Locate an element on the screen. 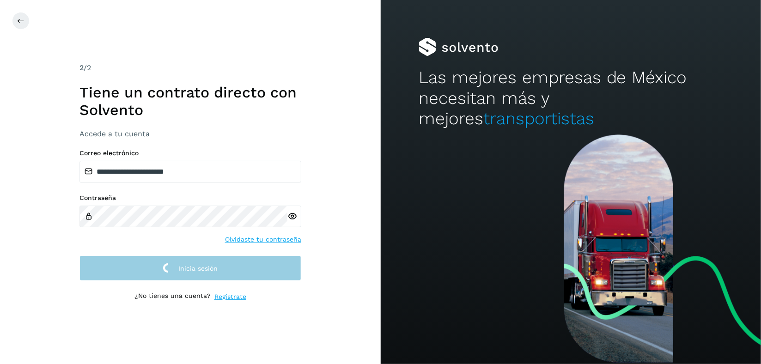 The width and height of the screenshot is (761, 364). a: Regístrate is located at coordinates (230, 297).